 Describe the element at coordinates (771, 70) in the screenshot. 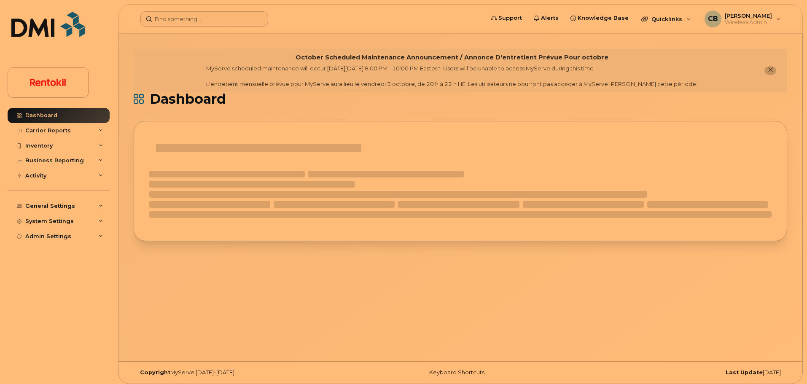

I see `button: close notification` at that location.